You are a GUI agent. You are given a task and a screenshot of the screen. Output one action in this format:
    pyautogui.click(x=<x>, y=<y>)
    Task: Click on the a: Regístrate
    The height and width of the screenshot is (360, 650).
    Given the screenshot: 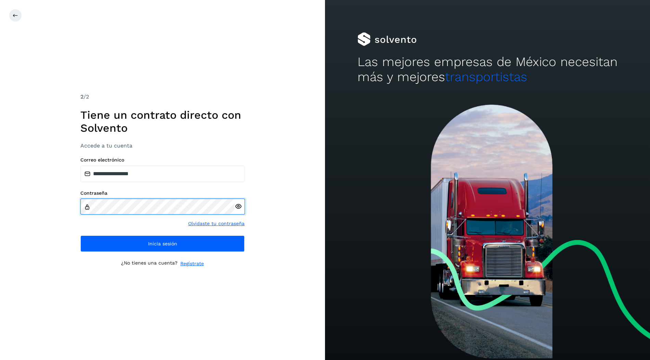 What is the action you would take?
    pyautogui.click(x=192, y=263)
    